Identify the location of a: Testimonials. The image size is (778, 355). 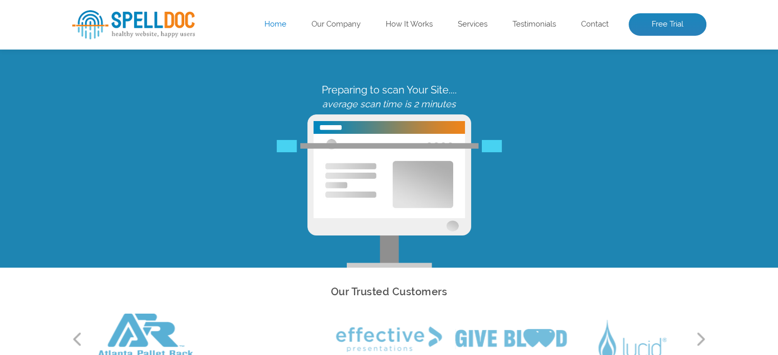
(534, 25).